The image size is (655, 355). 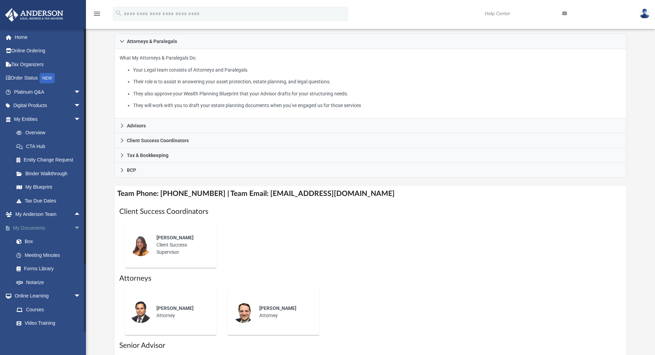 What do you see at coordinates (49, 187) in the screenshot?
I see `a: My Blueprint` at bounding box center [49, 187].